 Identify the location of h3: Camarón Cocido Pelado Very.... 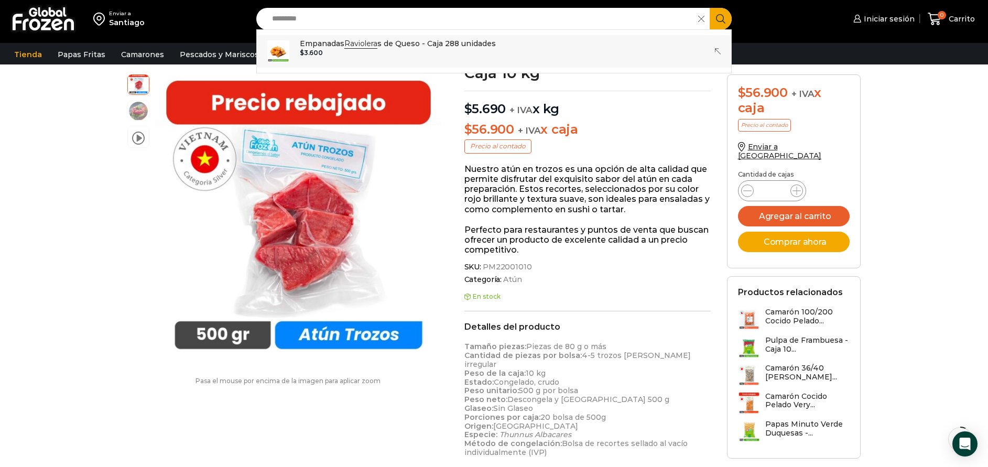
(808, 401).